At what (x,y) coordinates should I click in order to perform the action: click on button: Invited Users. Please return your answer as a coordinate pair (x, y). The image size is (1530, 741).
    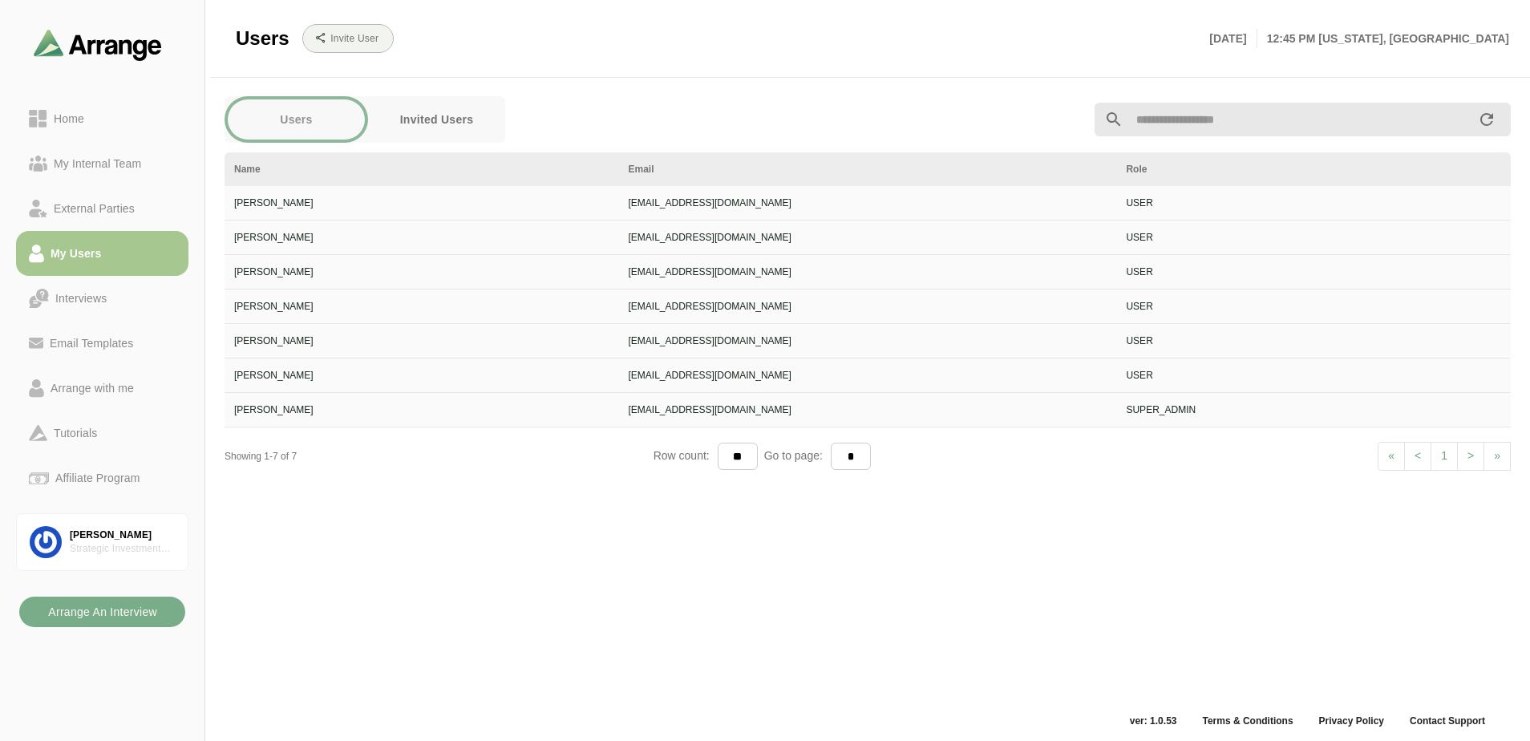
    Looking at the image, I should click on (436, 120).